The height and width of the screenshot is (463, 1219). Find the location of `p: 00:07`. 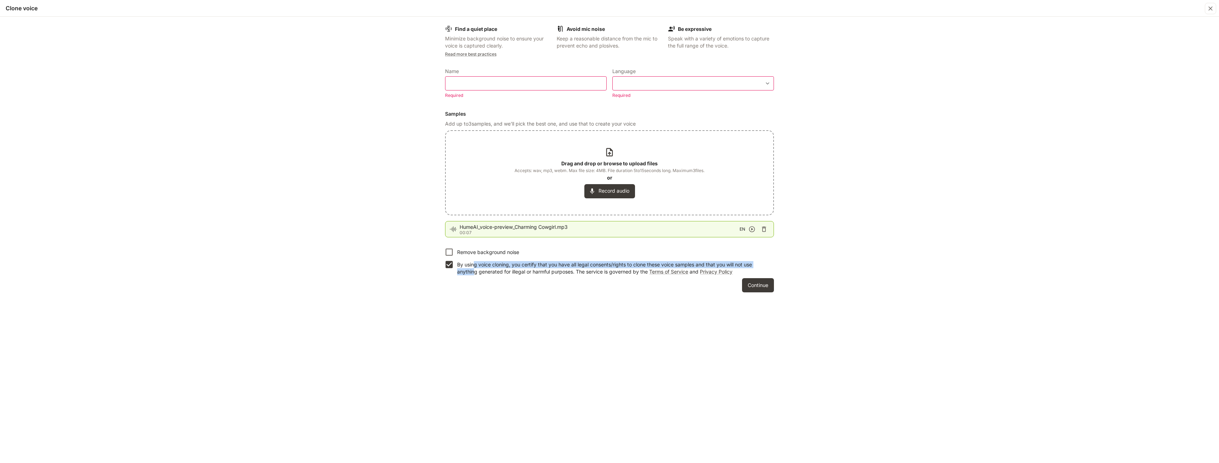

p: 00:07 is located at coordinates (600, 233).